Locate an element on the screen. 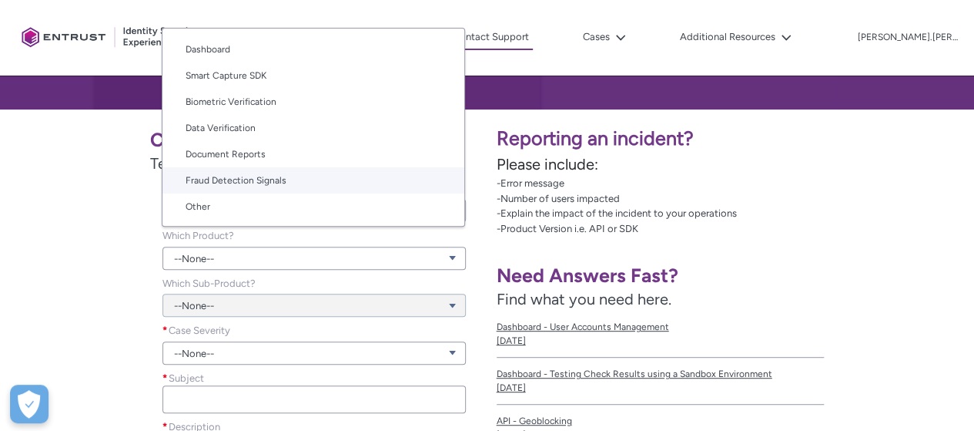  button: User Profile rebecca.schwarz.ext is located at coordinates (908, 36).